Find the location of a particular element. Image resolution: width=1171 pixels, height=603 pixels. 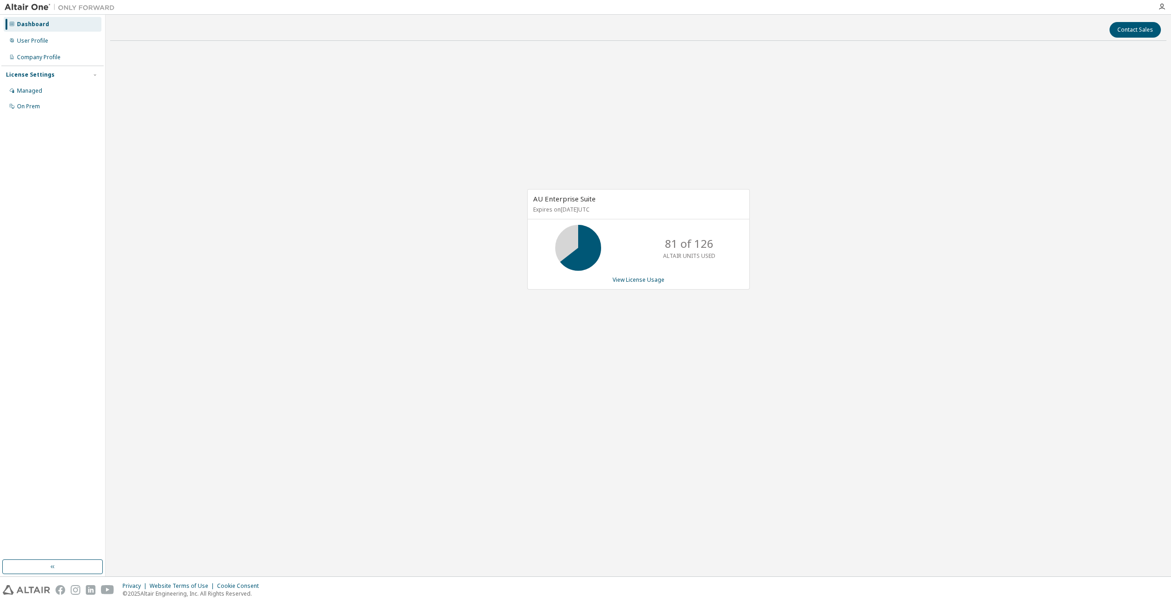

img: facebook.svg is located at coordinates (60, 590).